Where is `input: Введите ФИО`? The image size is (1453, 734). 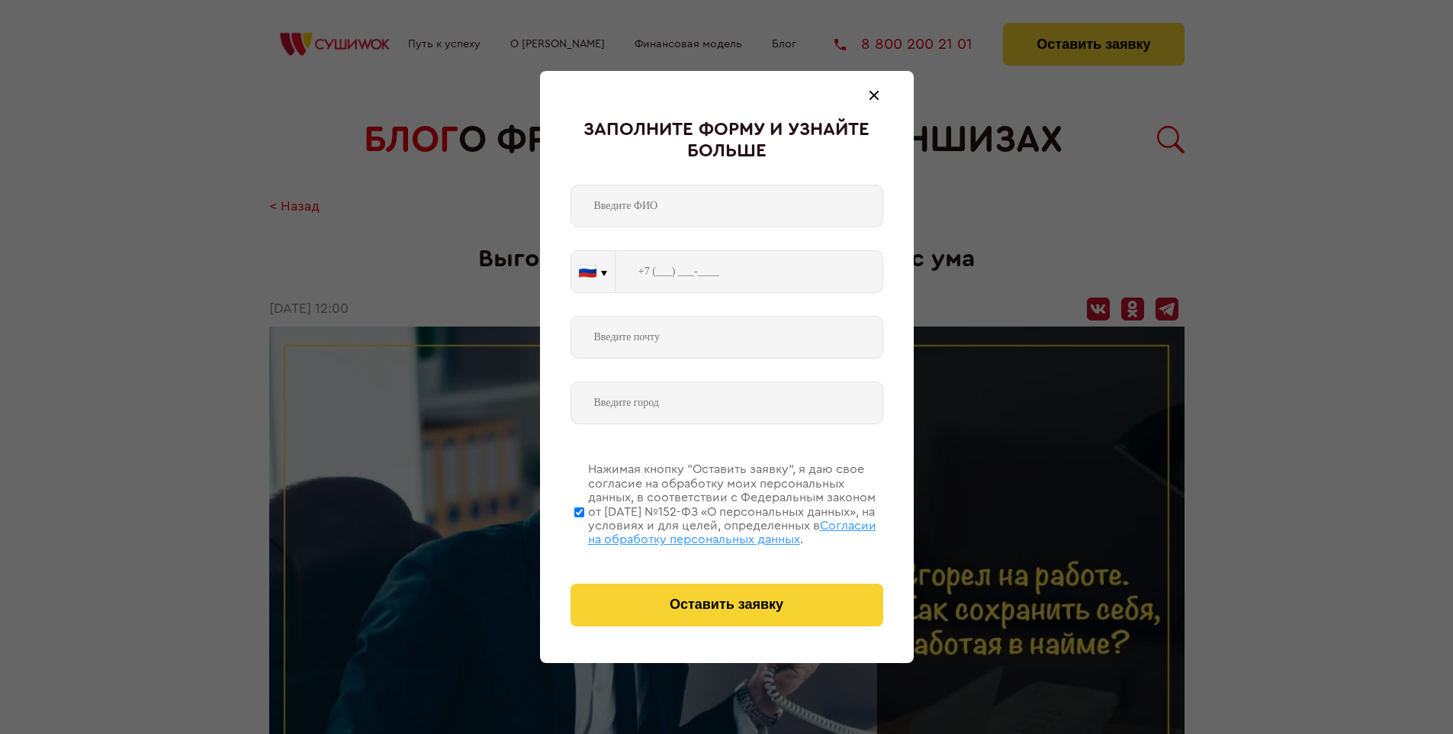 input: Введите ФИО is located at coordinates (727, 206).